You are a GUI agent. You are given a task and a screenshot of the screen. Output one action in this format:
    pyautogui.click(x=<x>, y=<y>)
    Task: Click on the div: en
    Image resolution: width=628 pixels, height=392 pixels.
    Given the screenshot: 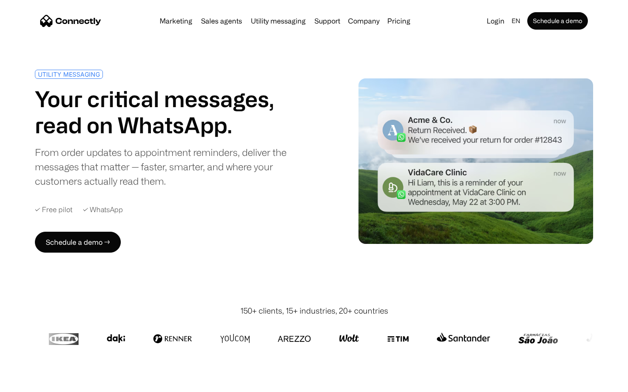 What is the action you would take?
    pyautogui.click(x=516, y=21)
    